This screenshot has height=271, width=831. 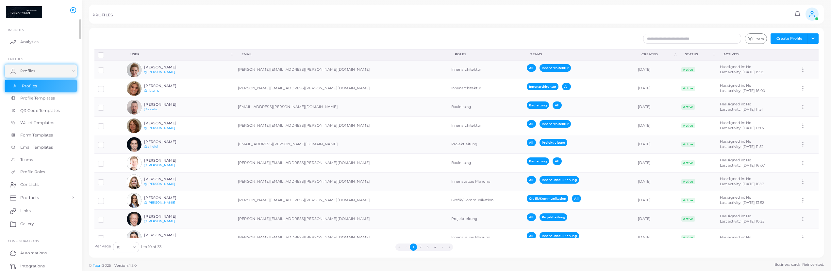 What do you see at coordinates (40, 110) in the screenshot?
I see `span: QR Code Templates` at bounding box center [40, 110].